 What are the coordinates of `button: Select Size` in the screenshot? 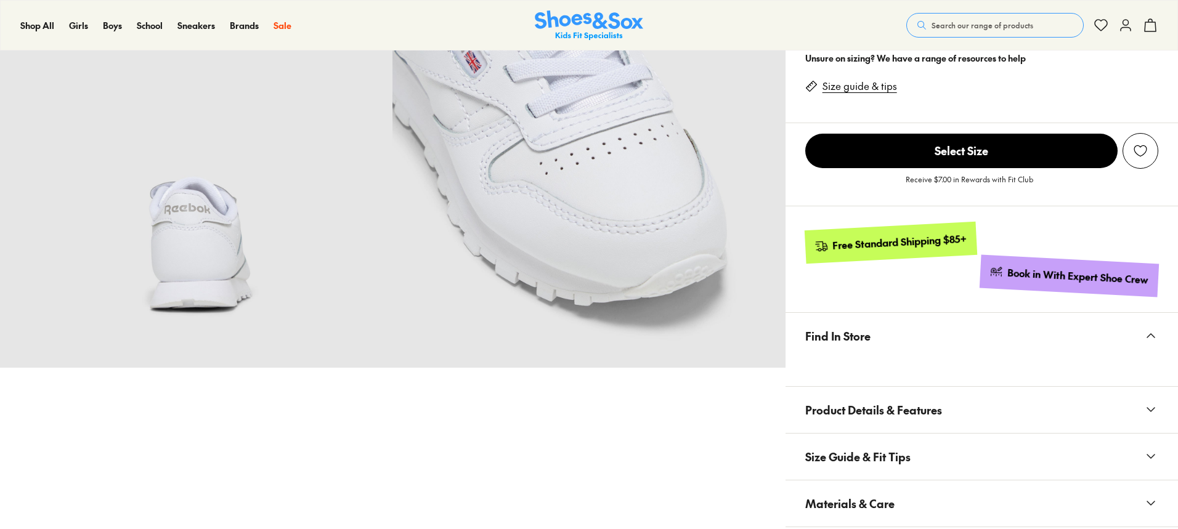 It's located at (961, 151).